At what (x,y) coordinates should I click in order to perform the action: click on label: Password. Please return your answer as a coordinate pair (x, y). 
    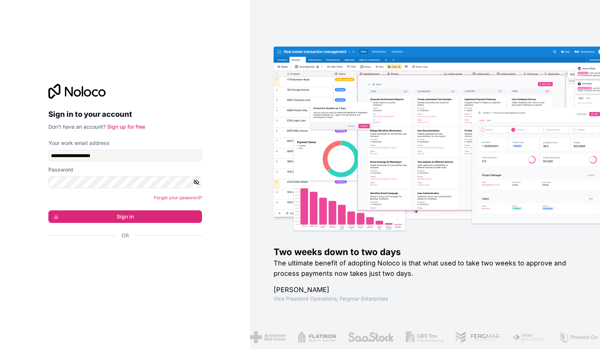
    Looking at the image, I should click on (61, 169).